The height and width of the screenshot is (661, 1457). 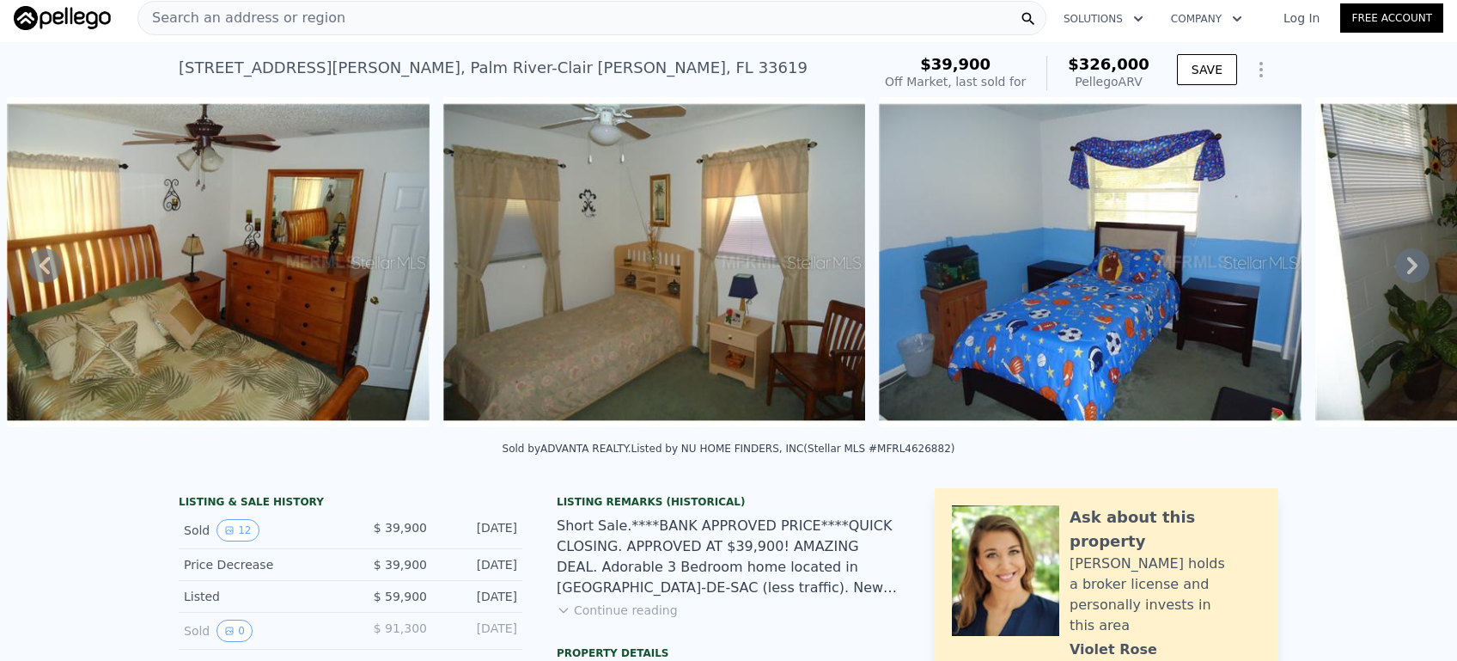 I want to click on span: $ 59,900, so click(x=400, y=596).